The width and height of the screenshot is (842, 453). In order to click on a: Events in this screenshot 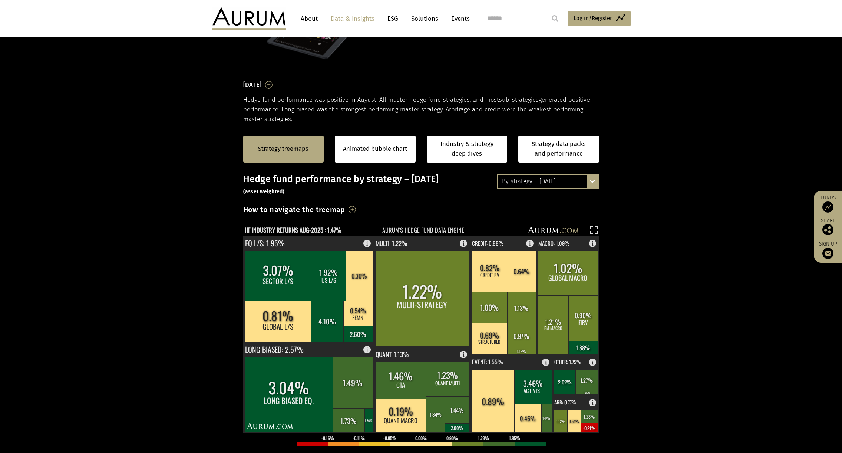, I will do `click(458, 19)`.